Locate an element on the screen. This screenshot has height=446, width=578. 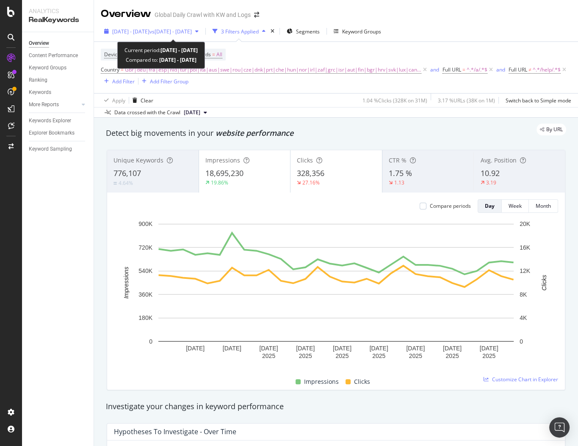
div: Open Intercom Messenger is located at coordinates (559, 427).